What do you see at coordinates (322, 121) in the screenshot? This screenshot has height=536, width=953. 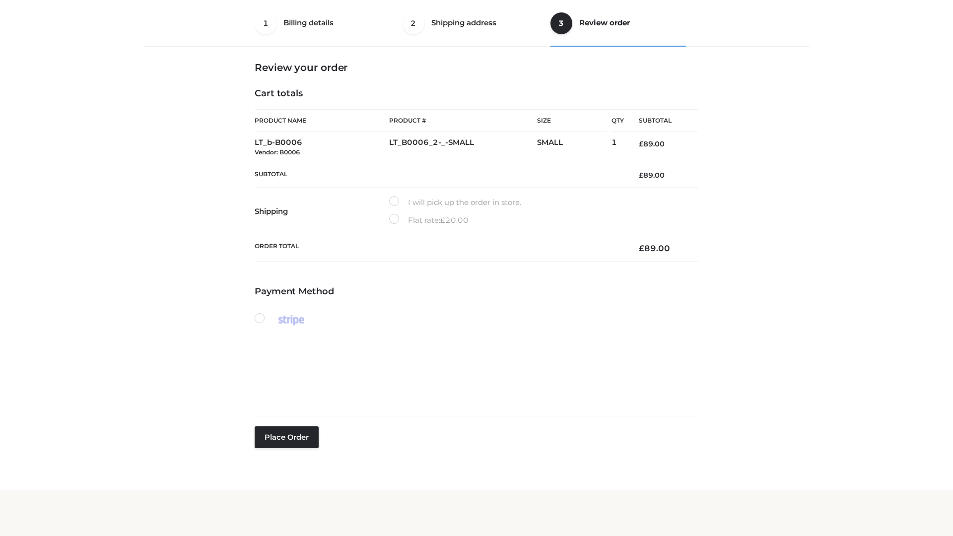 I see `th: Product Name` at bounding box center [322, 121].